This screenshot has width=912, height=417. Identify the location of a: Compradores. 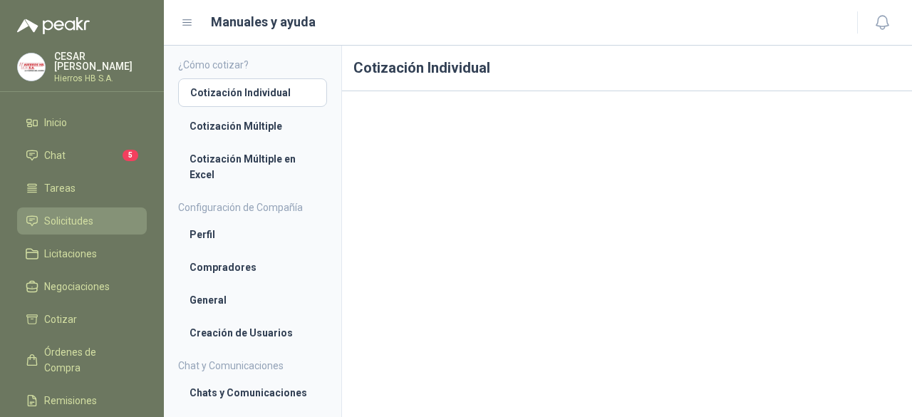
(252, 267).